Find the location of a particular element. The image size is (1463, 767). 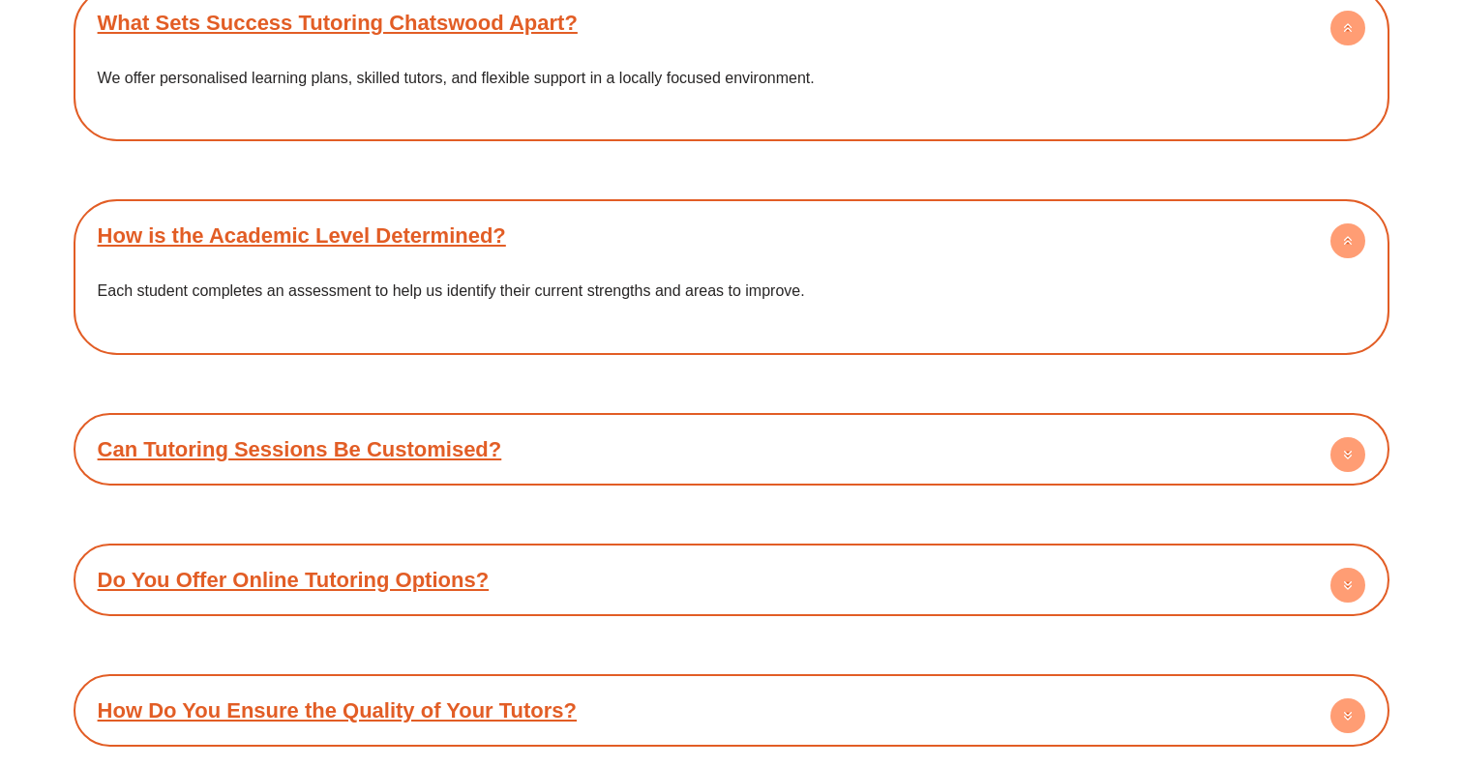

div: Chat Widget is located at coordinates (1297, 658).